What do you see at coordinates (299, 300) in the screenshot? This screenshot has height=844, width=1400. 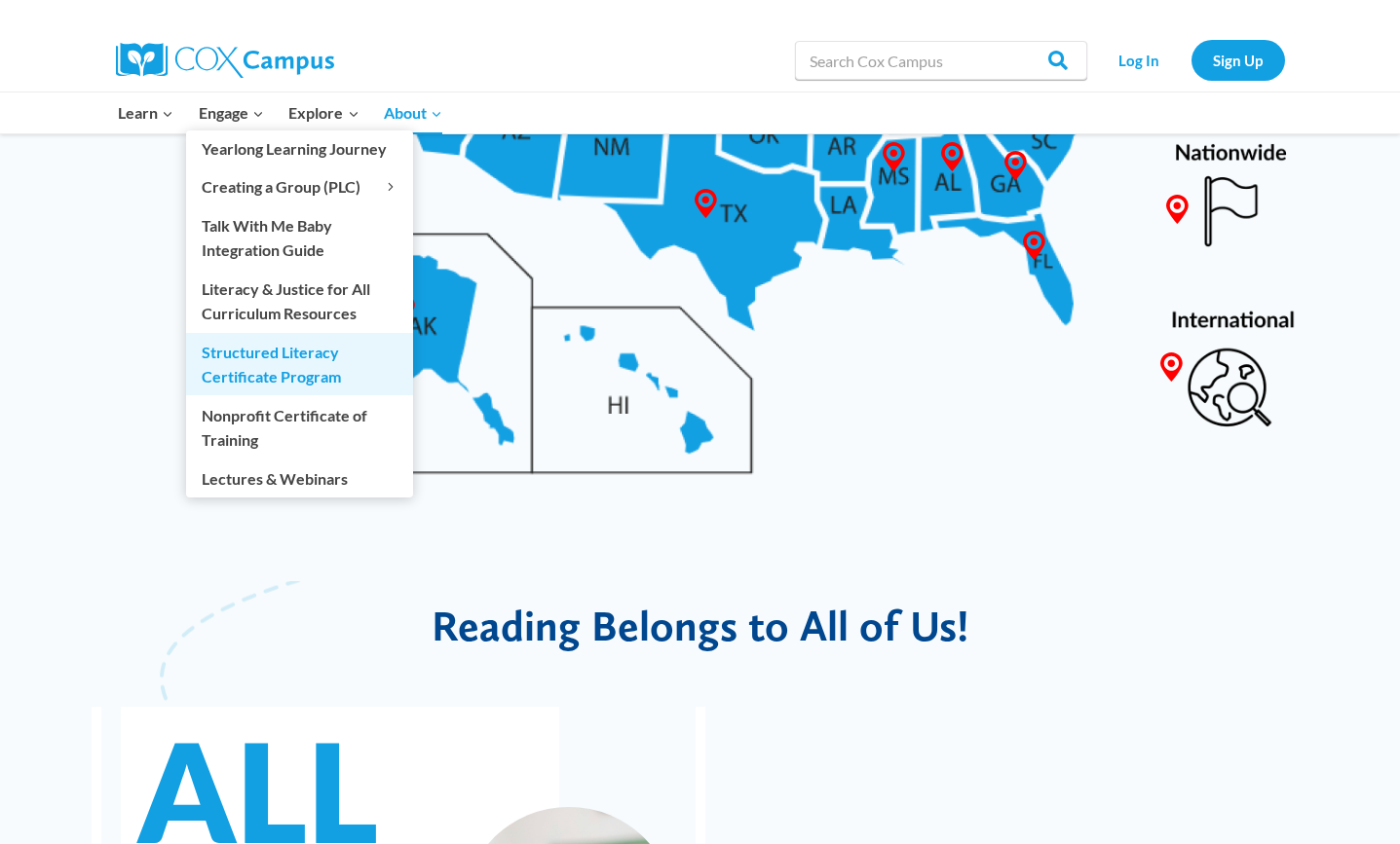 I see `a: Literacy & Justice for All Curriculum Resources` at bounding box center [299, 300].